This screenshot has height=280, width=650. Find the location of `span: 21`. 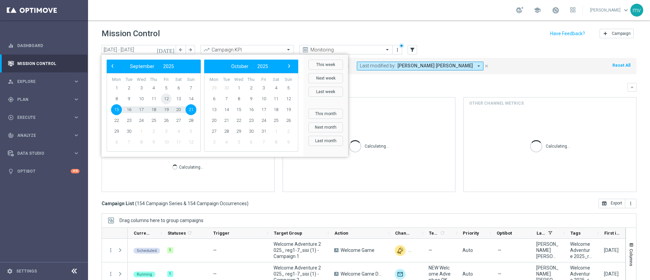

span: 21 is located at coordinates (191, 110).